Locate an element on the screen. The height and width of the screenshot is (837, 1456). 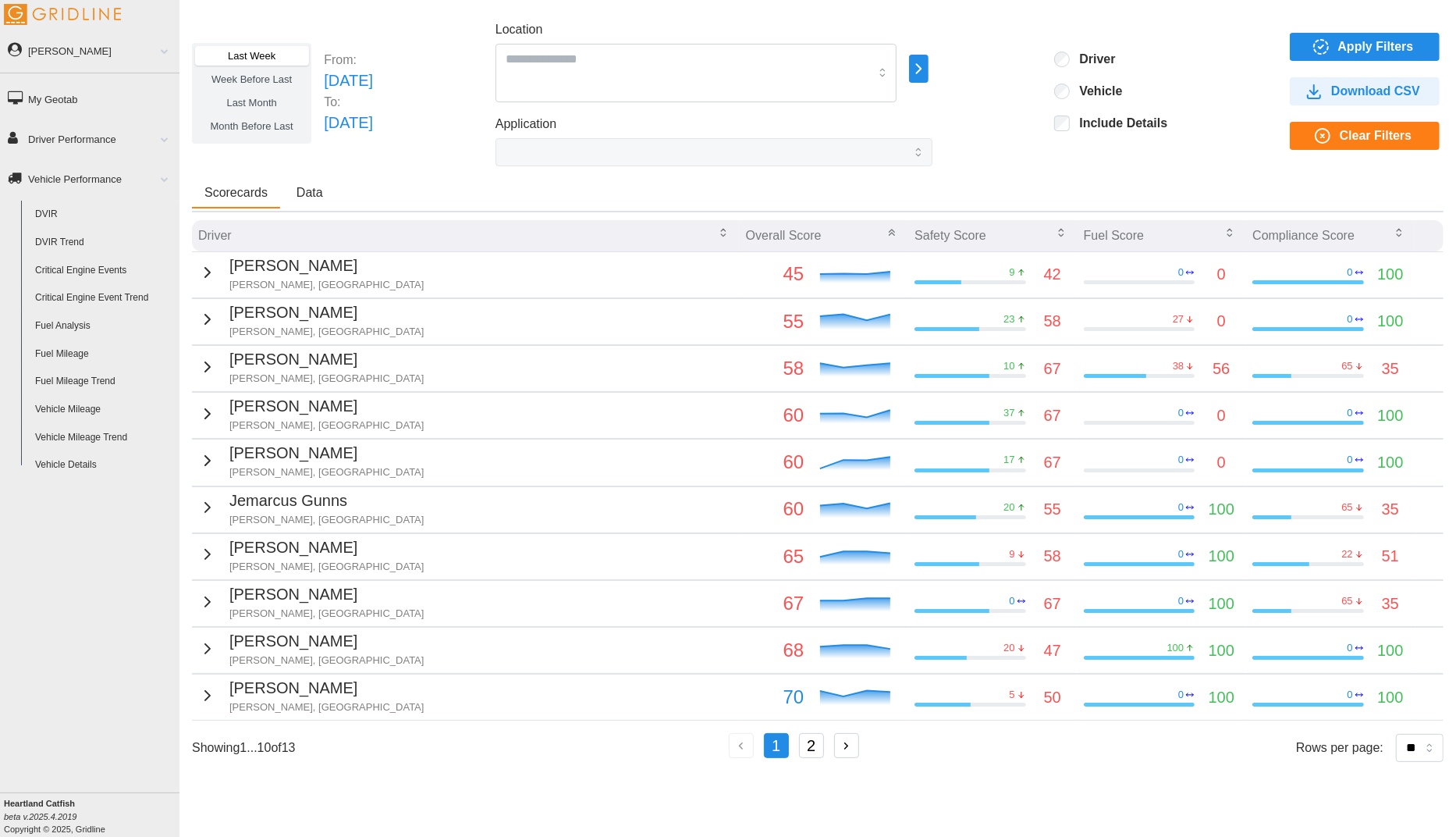
button: Clear Filters is located at coordinates (1364, 135).